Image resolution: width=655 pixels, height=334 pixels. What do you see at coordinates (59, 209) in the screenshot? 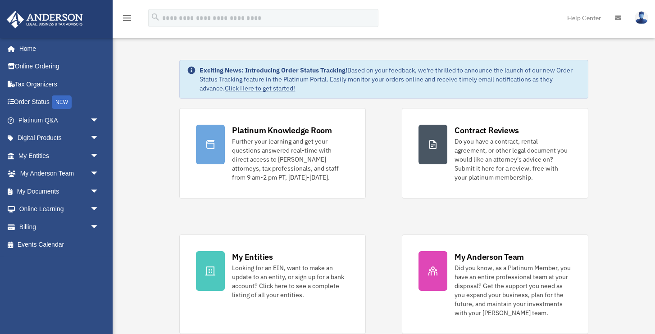
I see `a: Online Learningarrow_drop_down` at bounding box center [59, 209].